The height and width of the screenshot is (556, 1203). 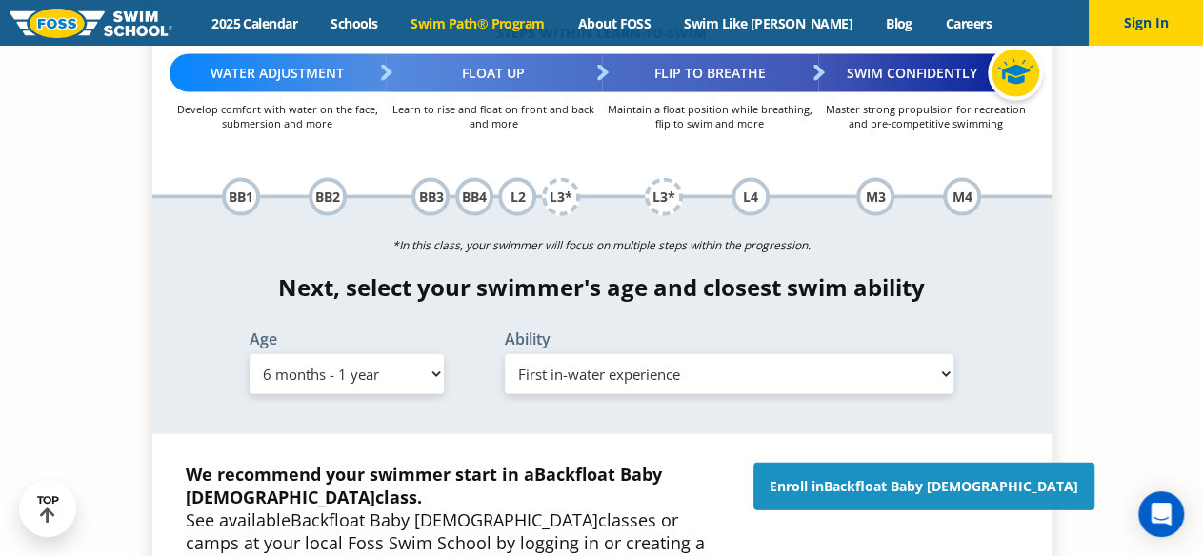 I want to click on div: Float Up, so click(x=493, y=73).